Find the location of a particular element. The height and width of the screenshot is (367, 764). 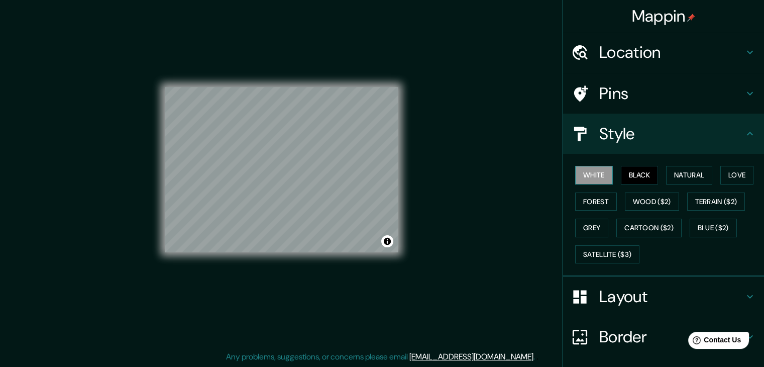

button: Cartoon ($2) is located at coordinates (649, 228).